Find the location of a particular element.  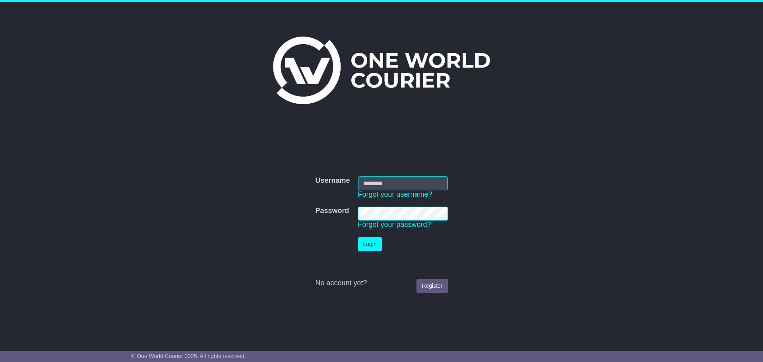

label: Username is located at coordinates (332, 181).